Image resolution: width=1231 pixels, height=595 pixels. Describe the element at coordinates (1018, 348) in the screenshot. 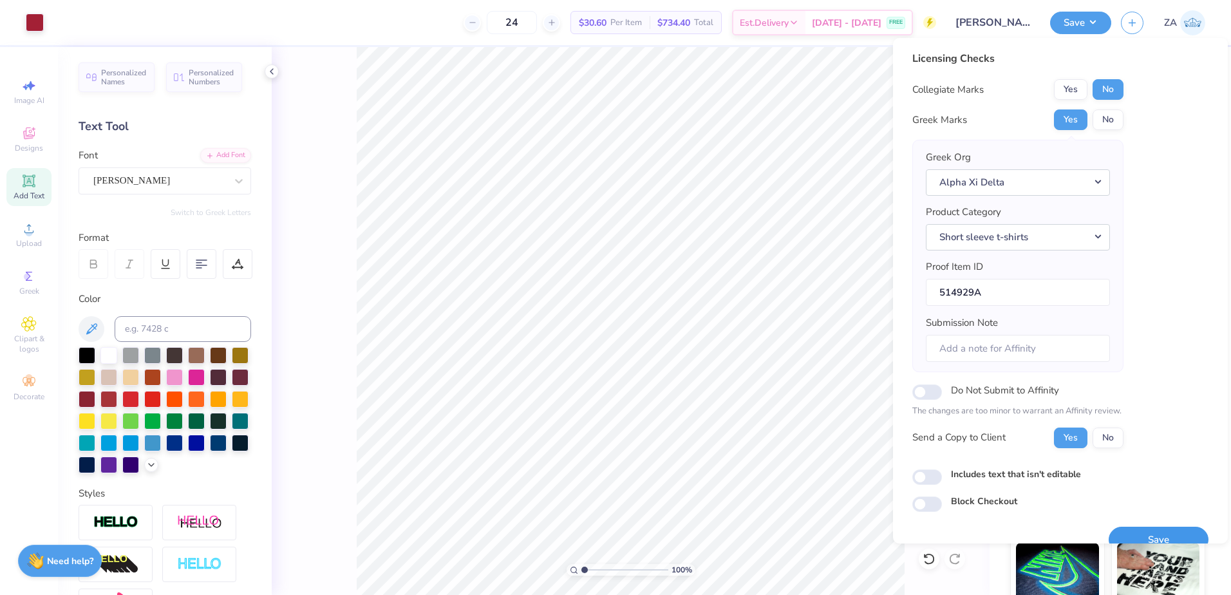

I see `input: Add a note for Affinity` at that location.